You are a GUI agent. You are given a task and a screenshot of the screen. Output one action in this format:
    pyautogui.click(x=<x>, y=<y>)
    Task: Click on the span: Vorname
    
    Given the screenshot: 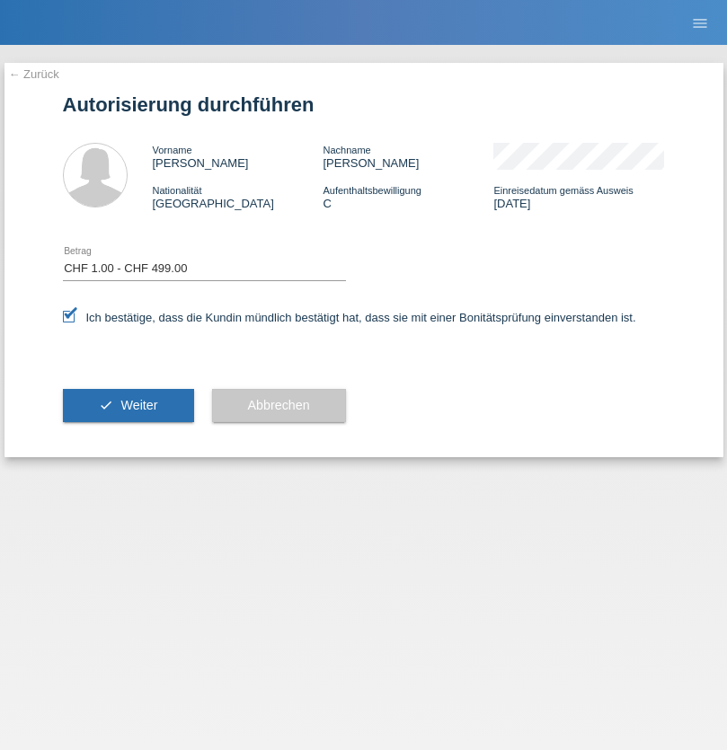 What is the action you would take?
    pyautogui.click(x=172, y=150)
    